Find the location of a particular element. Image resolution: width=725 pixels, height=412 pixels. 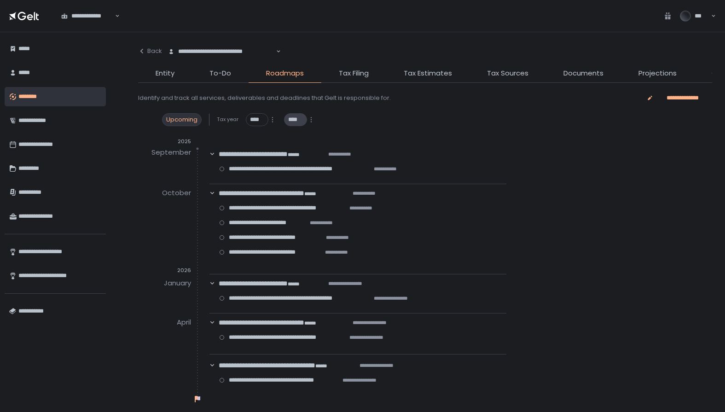

span: To-Do is located at coordinates (220, 73).